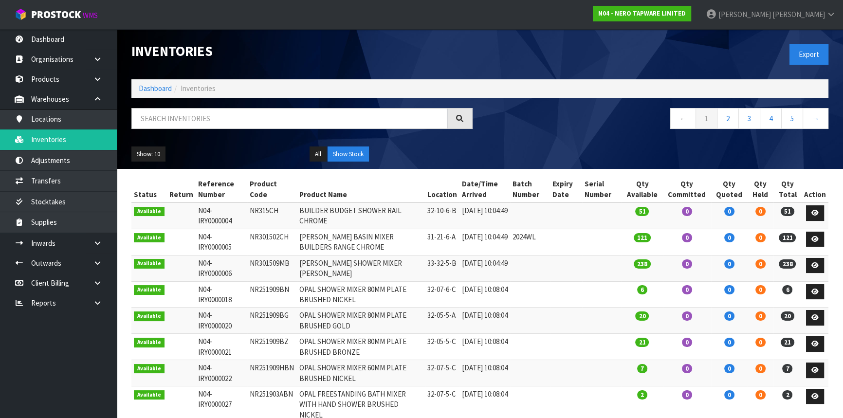  I want to click on th: Expiry Date, so click(566, 189).